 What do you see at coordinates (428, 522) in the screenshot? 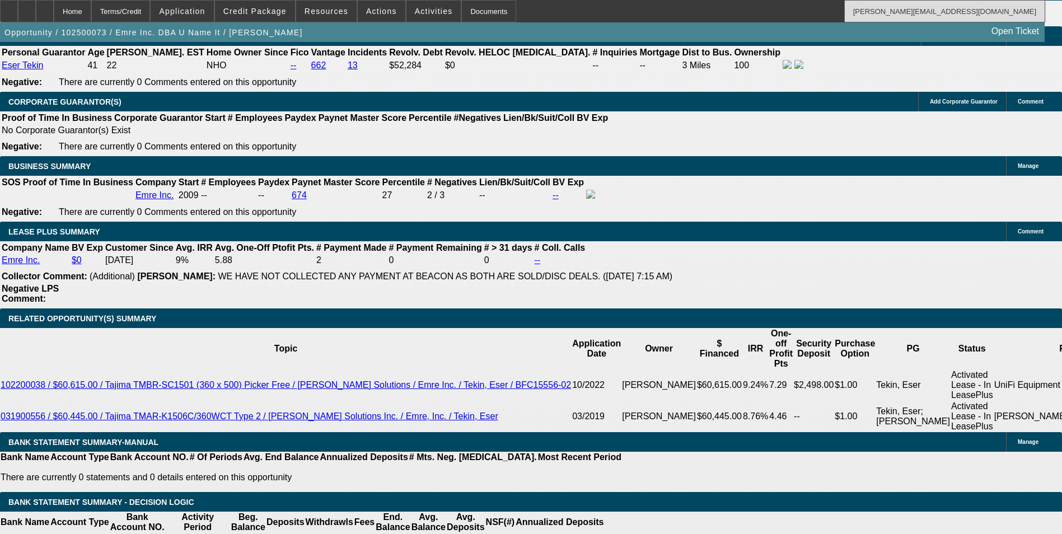
I see `th: Avg. Balance` at bounding box center [428, 522].